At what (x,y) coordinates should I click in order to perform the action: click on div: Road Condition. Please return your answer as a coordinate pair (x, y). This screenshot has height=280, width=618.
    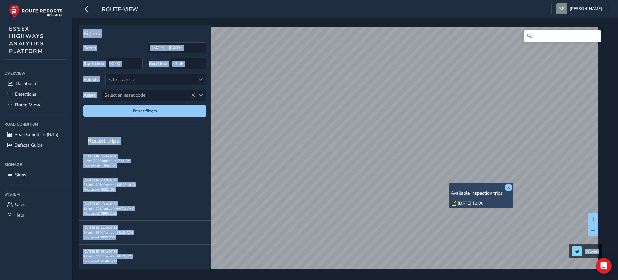
    Looking at the image, I should click on (36, 124).